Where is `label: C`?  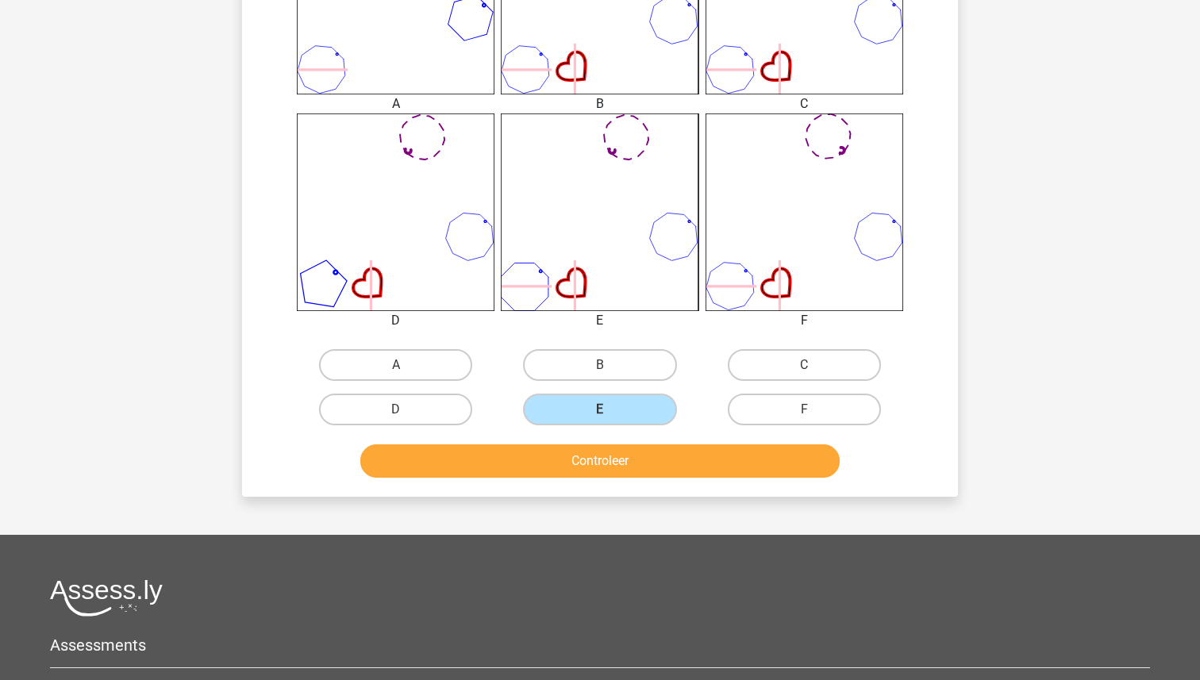 label: C is located at coordinates (804, 365).